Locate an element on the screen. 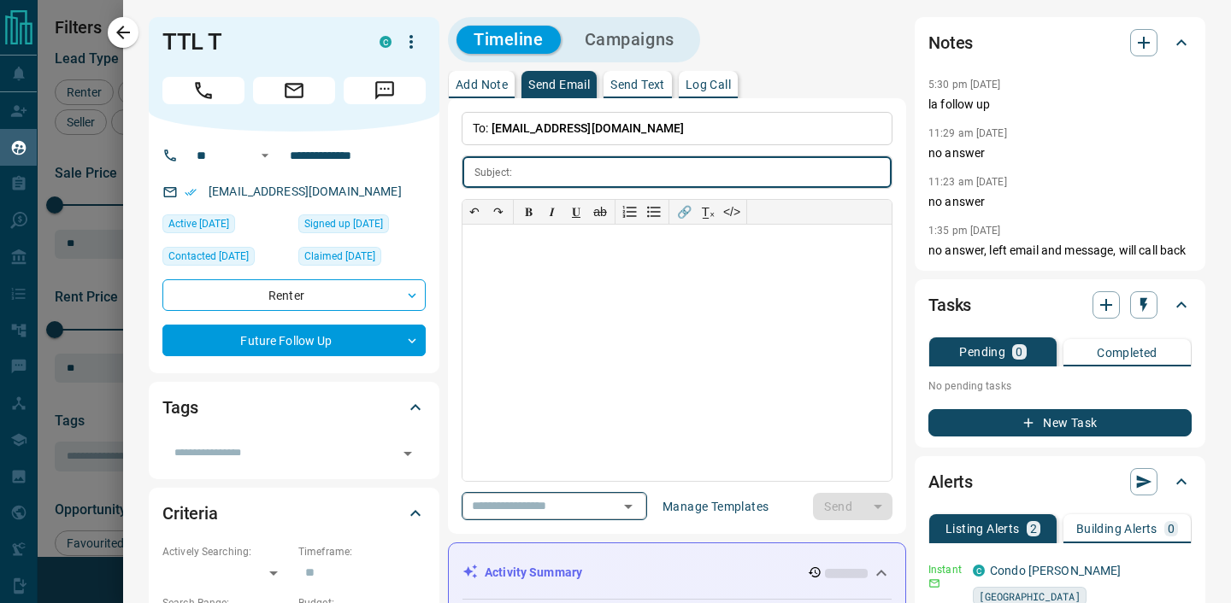 The image size is (1231, 603). p: Actively Searching: is located at coordinates (226, 552).